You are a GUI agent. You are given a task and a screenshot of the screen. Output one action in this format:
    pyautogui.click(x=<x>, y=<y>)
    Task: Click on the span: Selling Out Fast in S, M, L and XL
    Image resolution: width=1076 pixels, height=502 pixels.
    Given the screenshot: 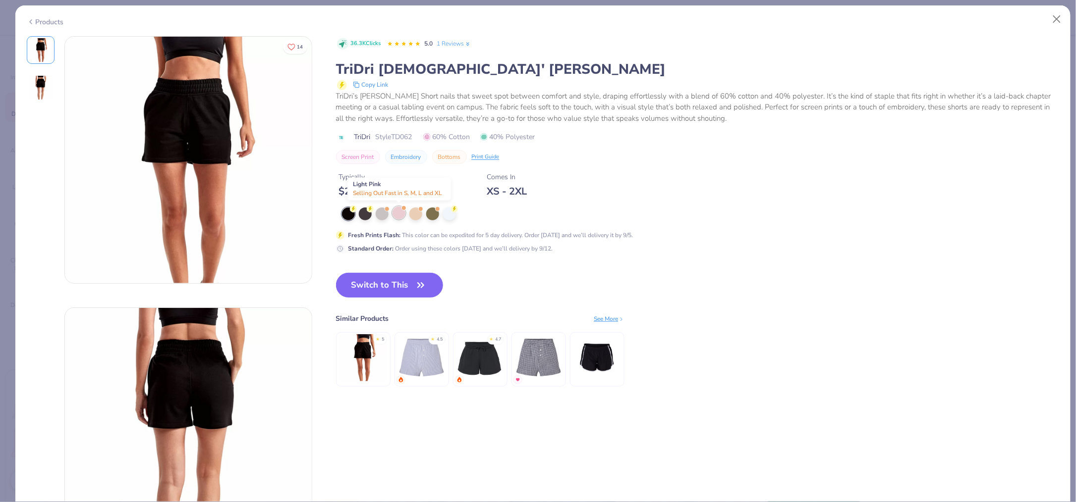 What is the action you would take?
    pyautogui.click(x=397, y=194)
    